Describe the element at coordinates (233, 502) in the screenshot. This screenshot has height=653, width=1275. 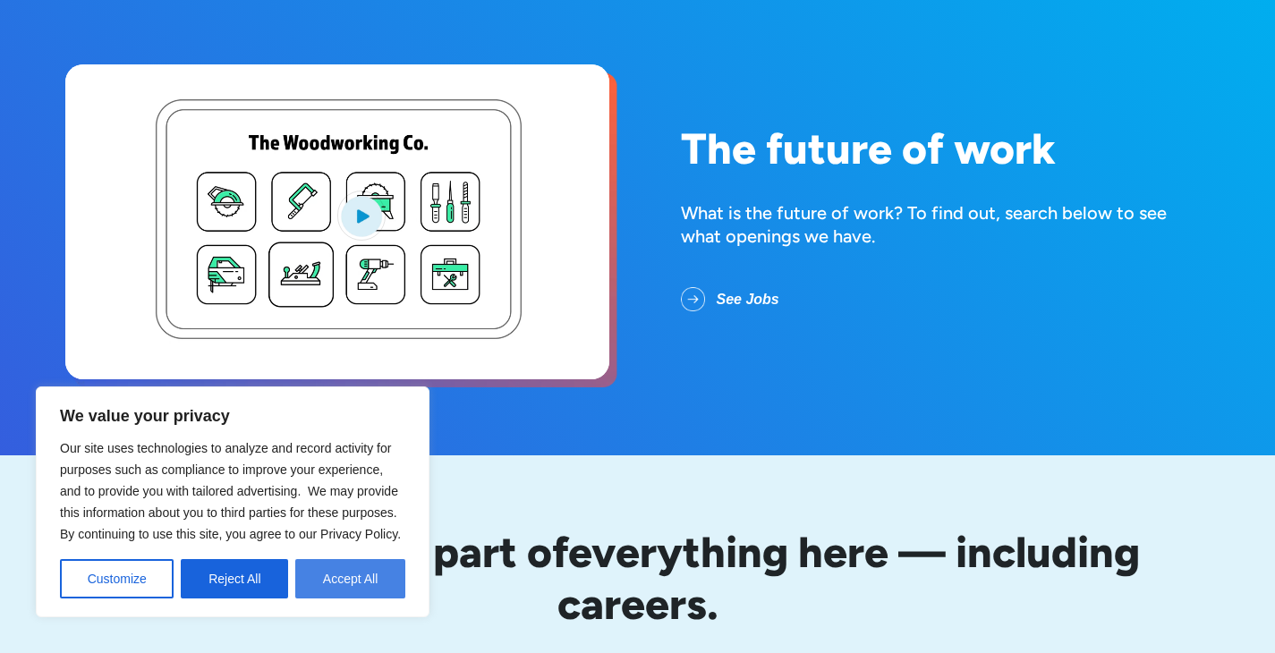
I see `div: We value your privacy` at that location.